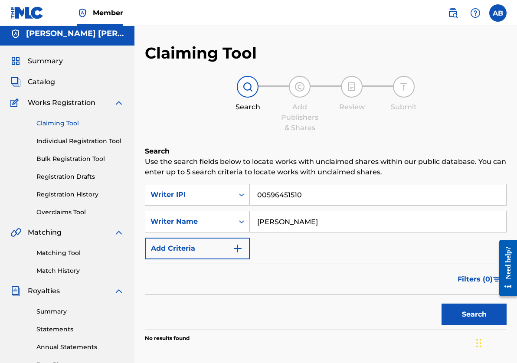  I want to click on span: Royalties, so click(44, 291).